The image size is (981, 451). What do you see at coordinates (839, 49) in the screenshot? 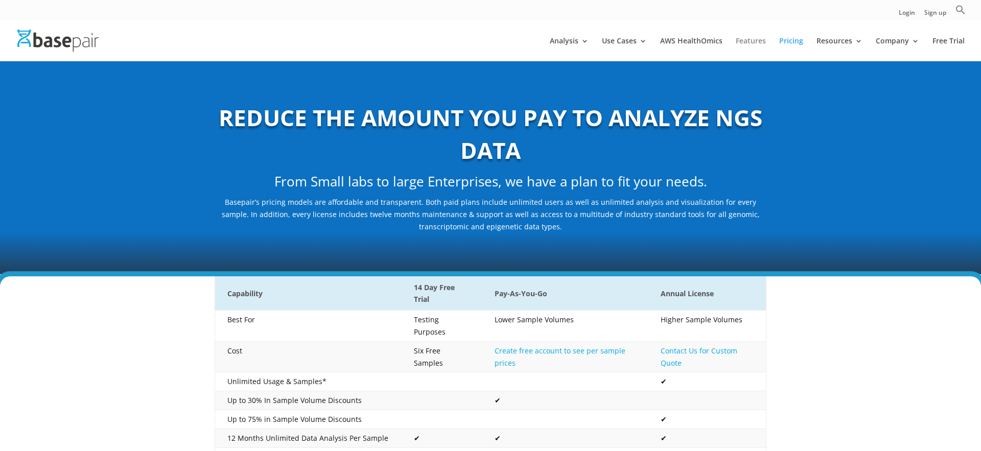
I see `a: Resources` at bounding box center [839, 49].